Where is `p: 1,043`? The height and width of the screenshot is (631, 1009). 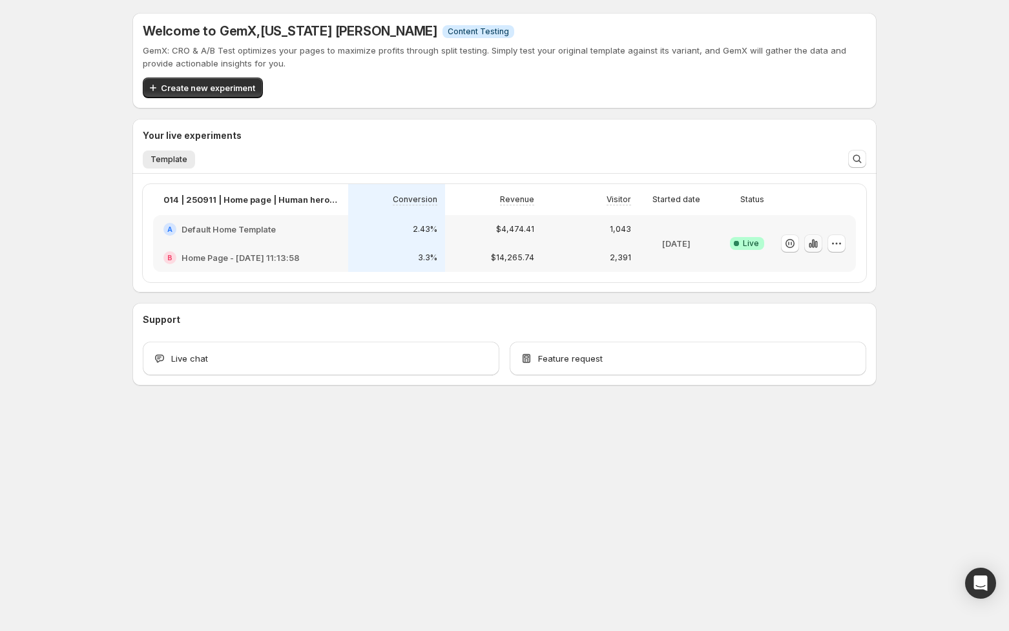
p: 1,043 is located at coordinates (620, 229).